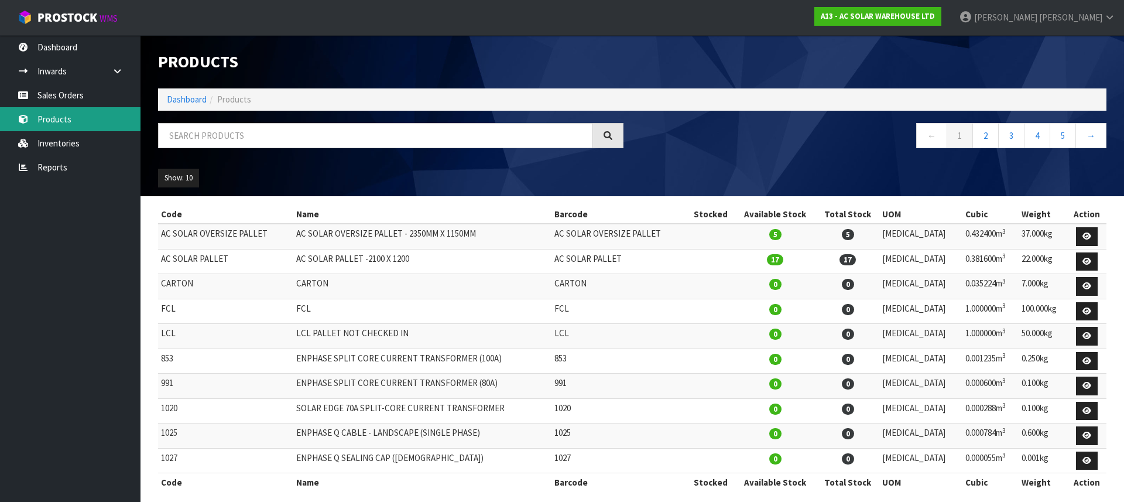  I want to click on a: 3, so click(1011, 135).